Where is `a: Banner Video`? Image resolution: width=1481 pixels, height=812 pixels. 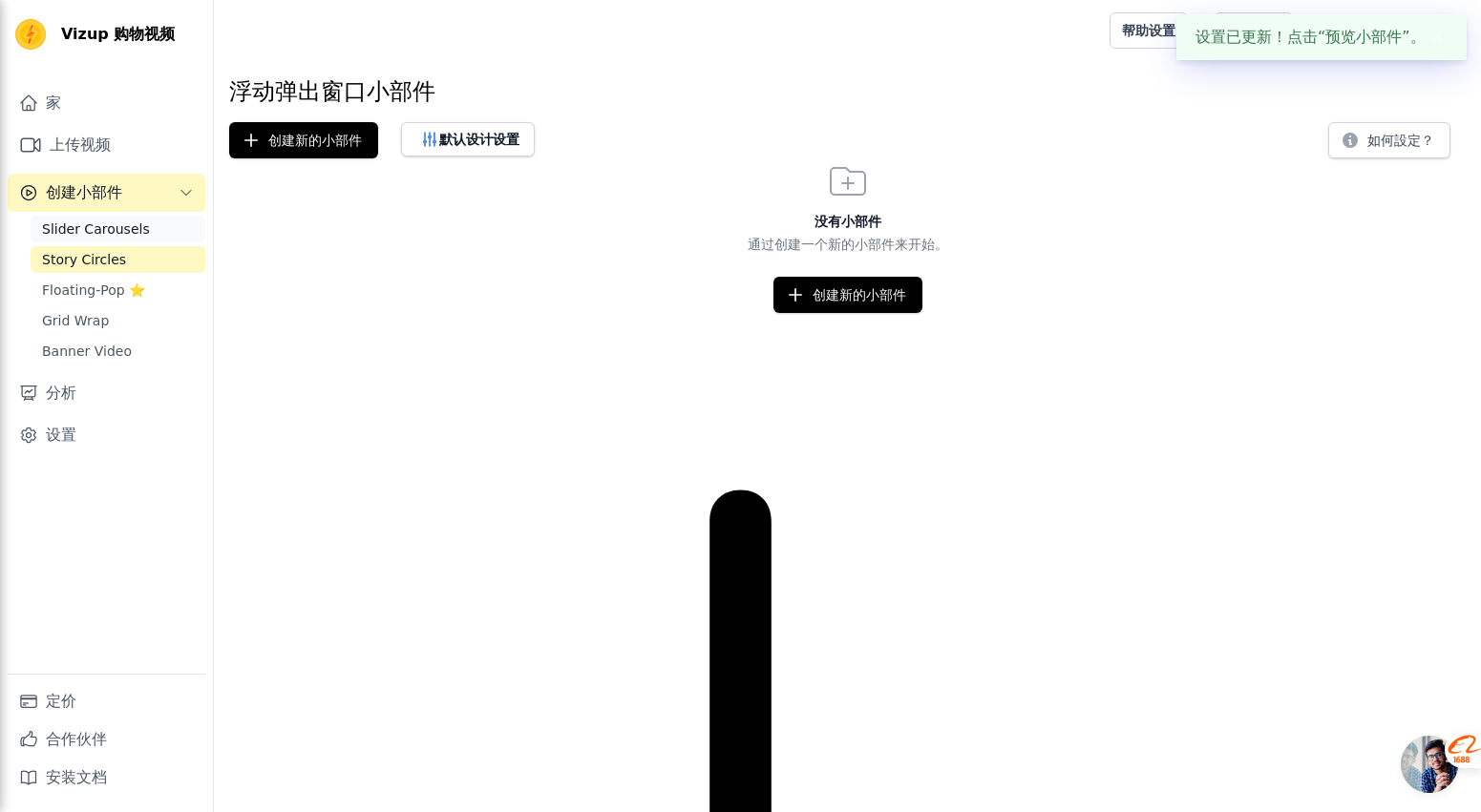
a: Banner Video is located at coordinates (118, 352).